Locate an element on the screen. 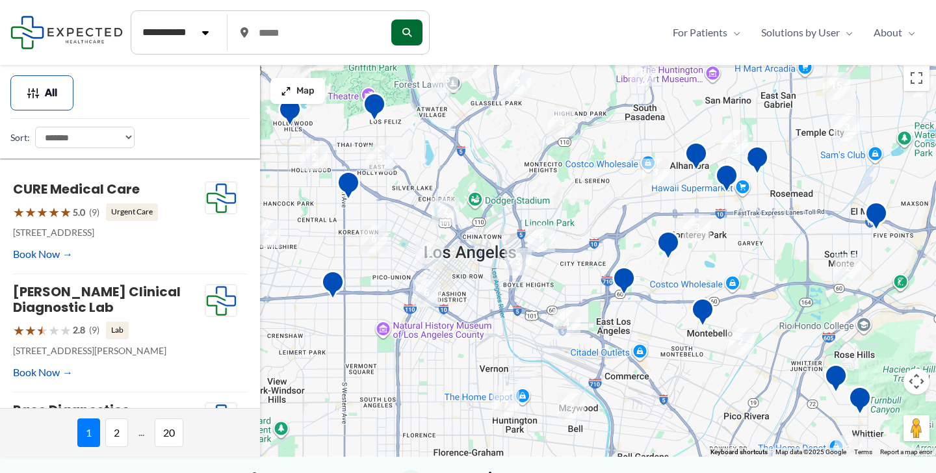 This screenshot has width=936, height=473. span: About is located at coordinates (888, 33).